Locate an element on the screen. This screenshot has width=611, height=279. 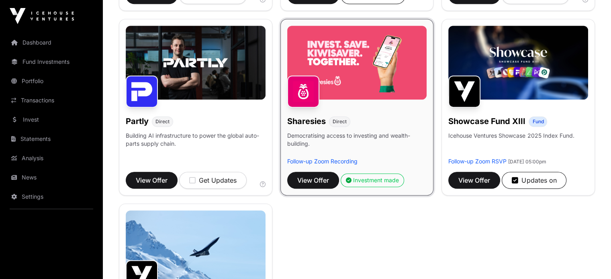
div: Chat Widget is located at coordinates (591, 260).